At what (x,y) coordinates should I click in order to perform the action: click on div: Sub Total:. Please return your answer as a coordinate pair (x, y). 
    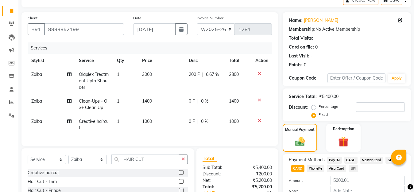
    Looking at the image, I should click on (218, 167).